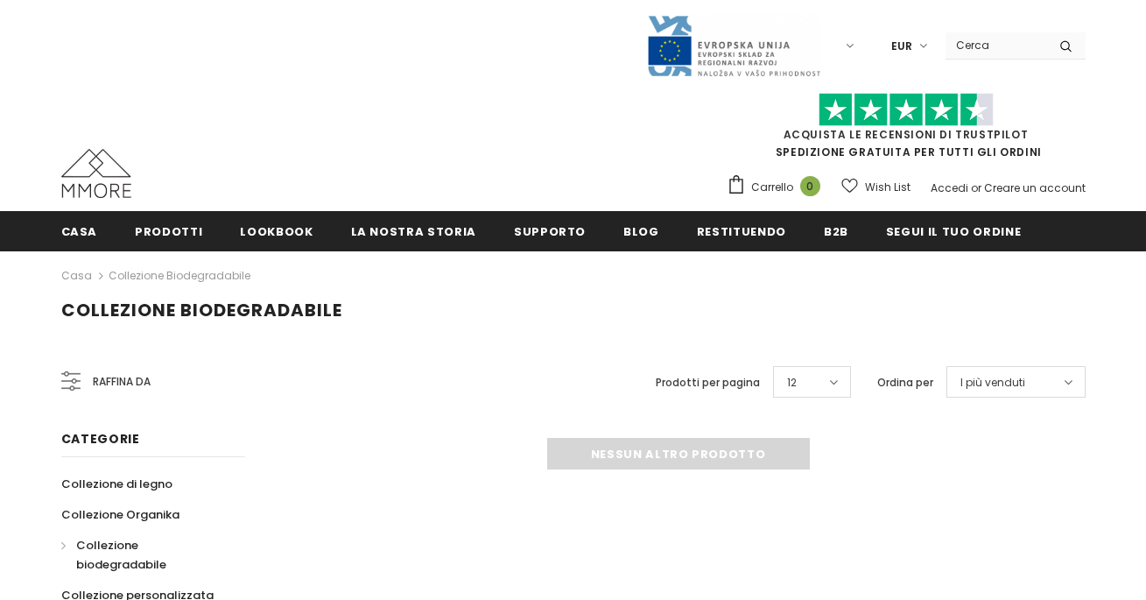 The image size is (1146, 600). Describe the element at coordinates (993, 383) in the screenshot. I see `span: I più venduti` at that location.